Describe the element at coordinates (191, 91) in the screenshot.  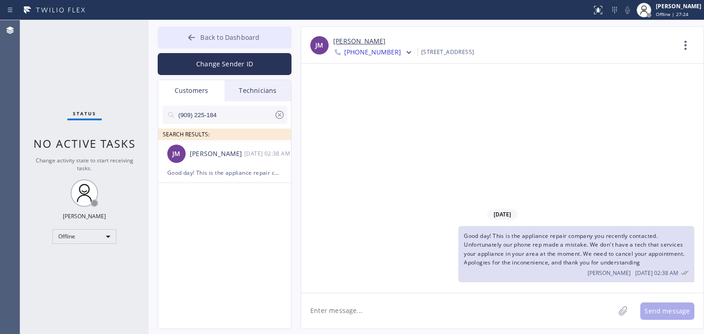
I see `div: Customers` at that location.